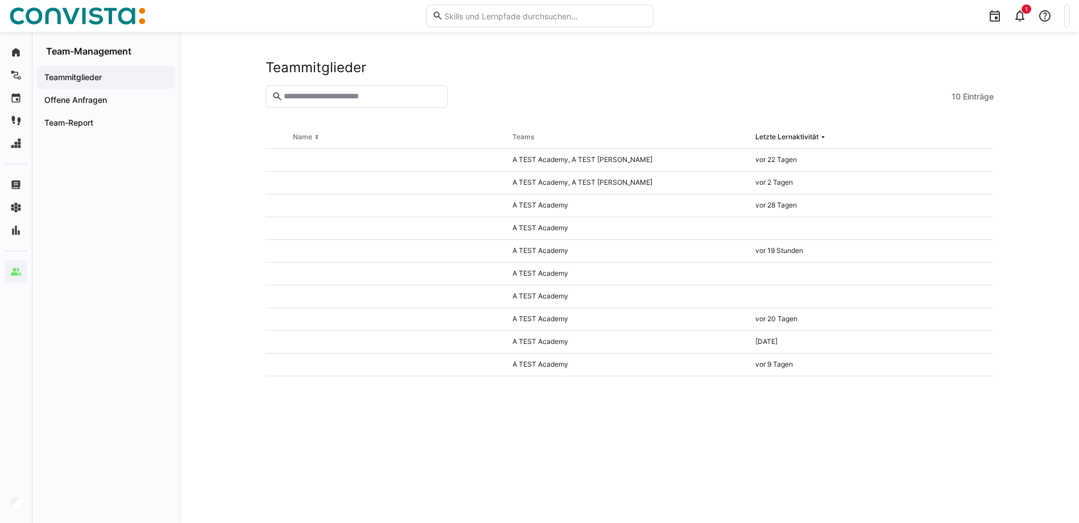 The width and height of the screenshot is (1079, 523). I want to click on h2: Teammitglieder, so click(316, 68).